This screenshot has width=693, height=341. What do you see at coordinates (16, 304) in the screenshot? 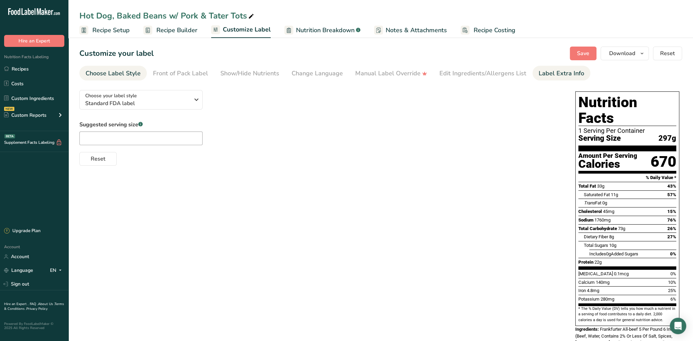
I see `a: Hire an Expert .` at bounding box center [16, 304].